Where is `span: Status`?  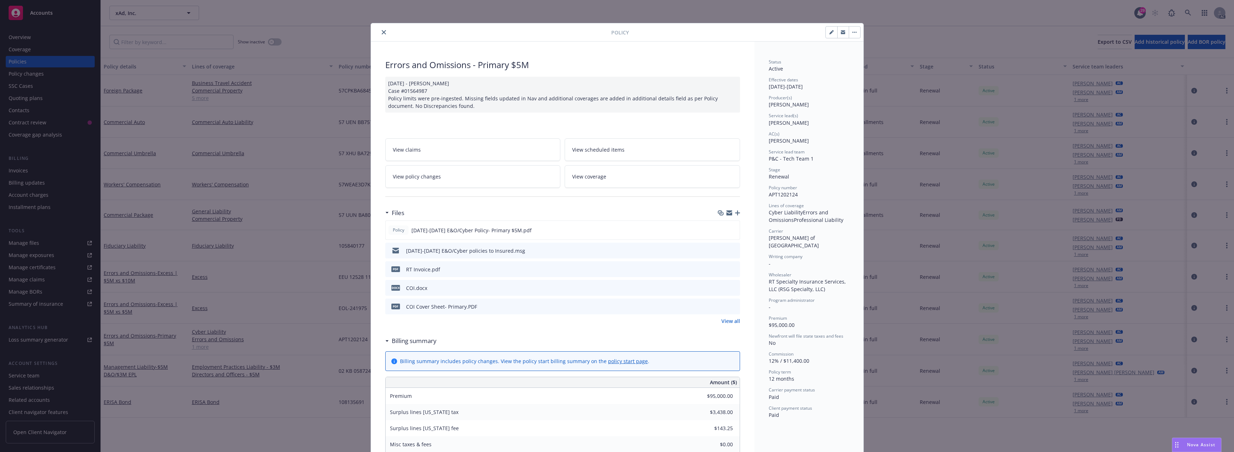 span: Status is located at coordinates (775, 62).